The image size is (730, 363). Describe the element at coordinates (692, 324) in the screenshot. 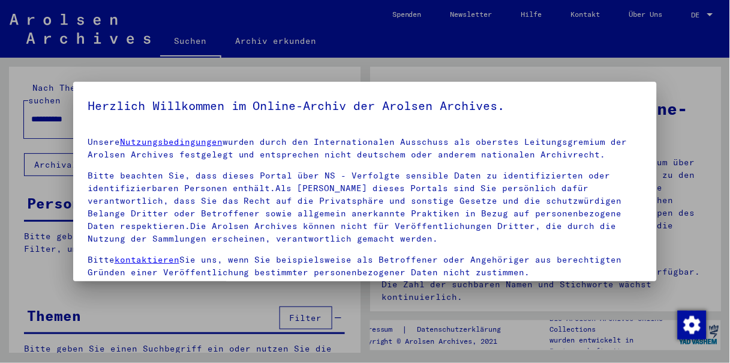

I see `div: Zustimmung ändern` at that location.